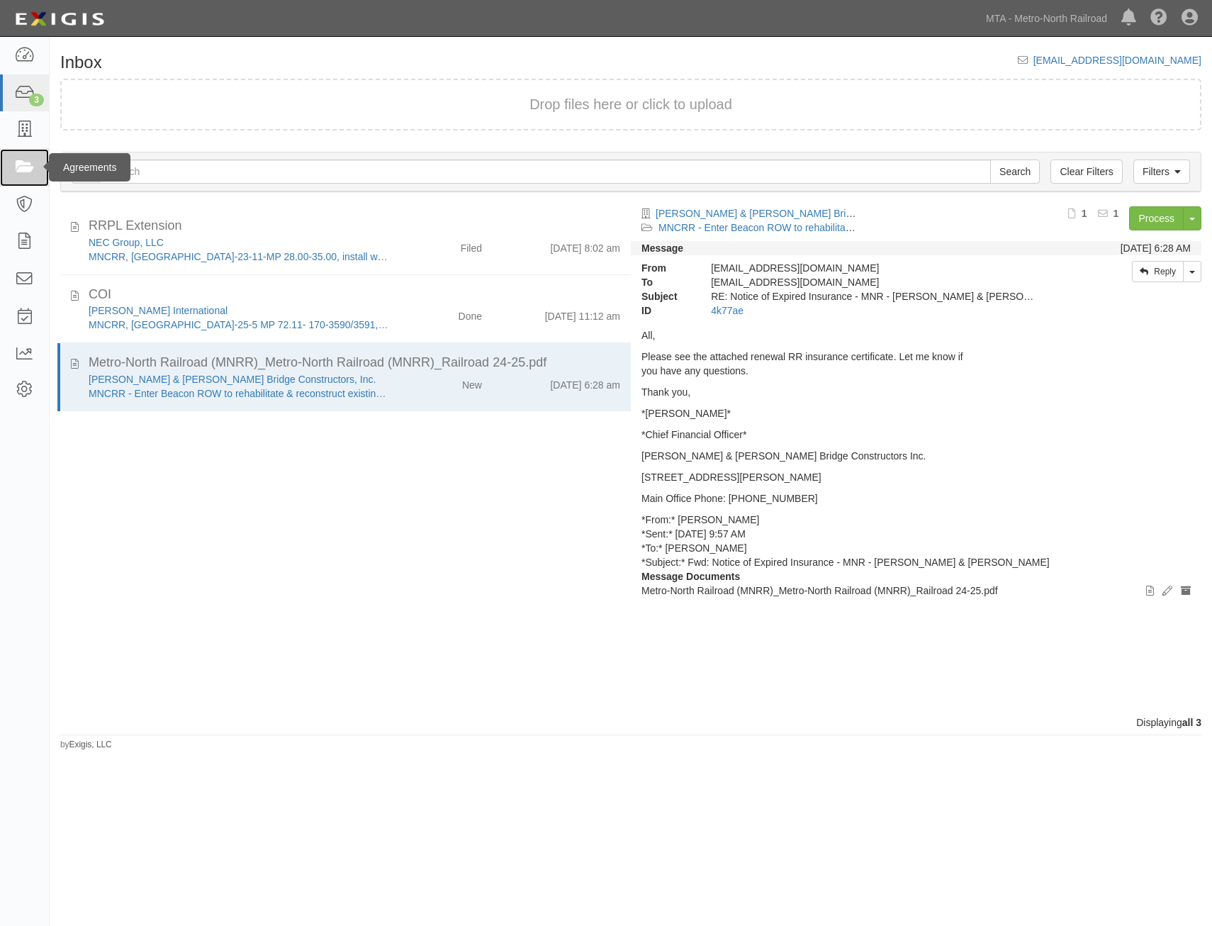 The width and height of the screenshot is (1212, 926). What do you see at coordinates (727, 311) in the screenshot?
I see `a: 4k77ae` at bounding box center [727, 311].